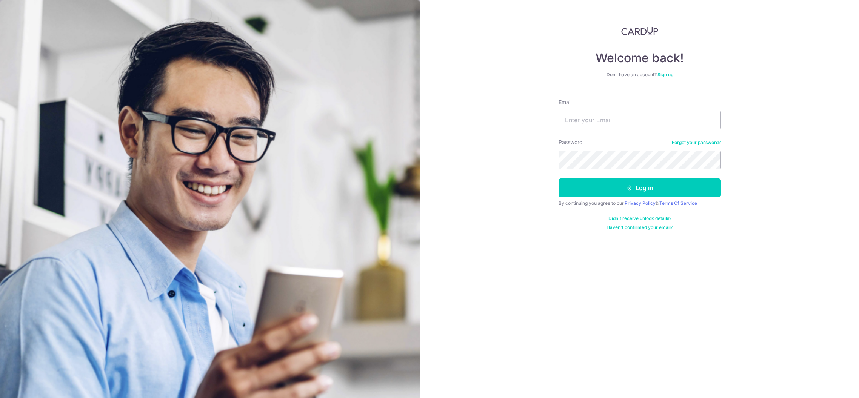  What do you see at coordinates (640, 228) in the screenshot?
I see `a: Haven't confirmed your email?` at bounding box center [640, 228].